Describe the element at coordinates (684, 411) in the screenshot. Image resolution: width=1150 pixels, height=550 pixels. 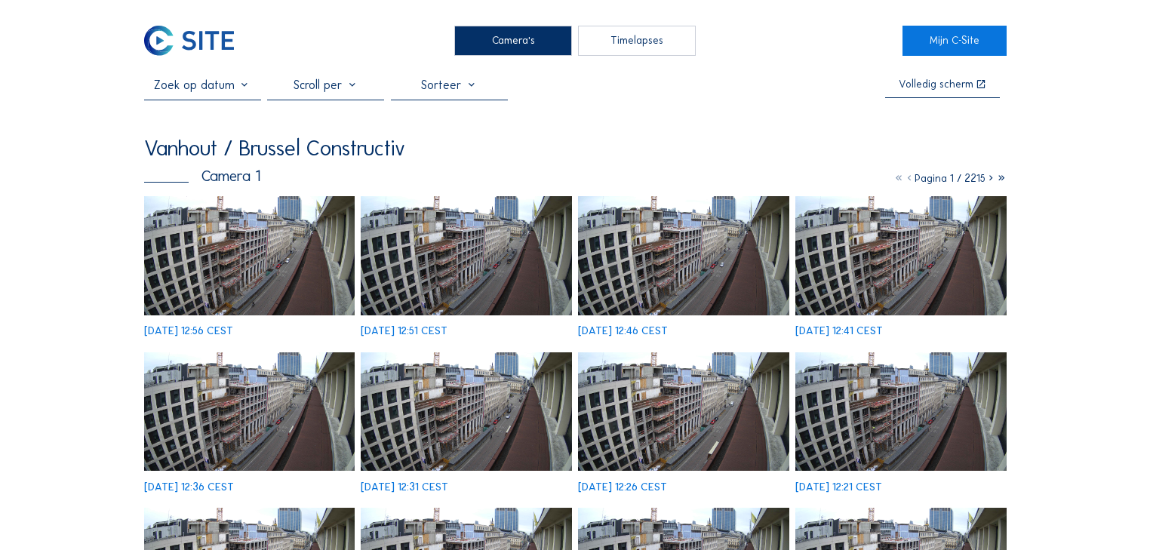
I see `img: image_53625070` at that location.